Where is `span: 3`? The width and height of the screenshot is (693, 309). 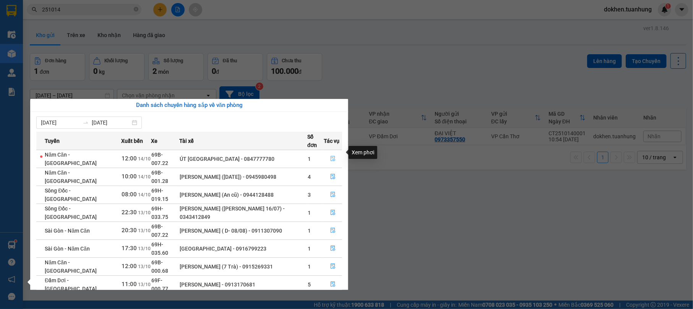 span: 3 is located at coordinates (309, 195).